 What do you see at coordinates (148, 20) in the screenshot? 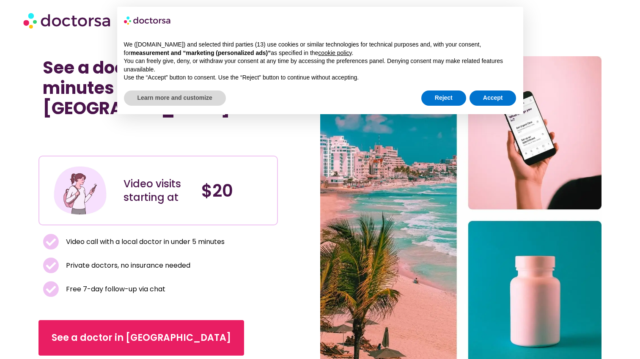
I see `img: logo` at bounding box center [148, 20].